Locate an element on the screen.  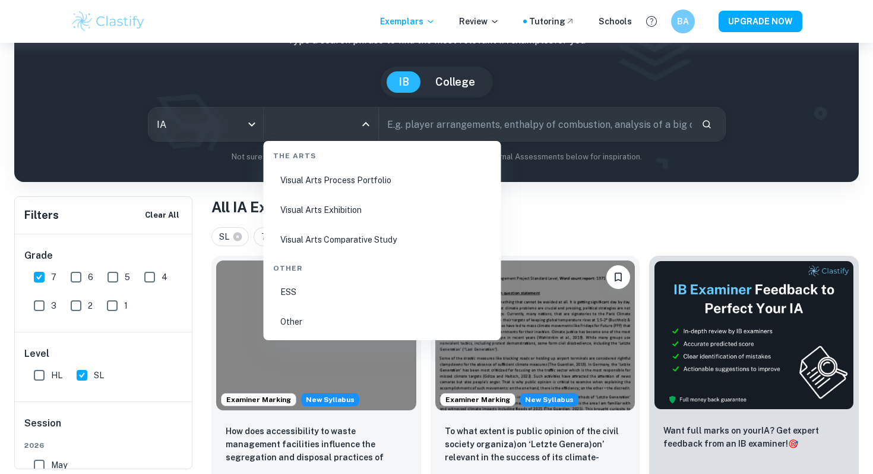
p: To what extent is public opinion of the civil society organiza)on ‘Letzte Genera)on’ relevant in ... is located at coordinates (535, 444).